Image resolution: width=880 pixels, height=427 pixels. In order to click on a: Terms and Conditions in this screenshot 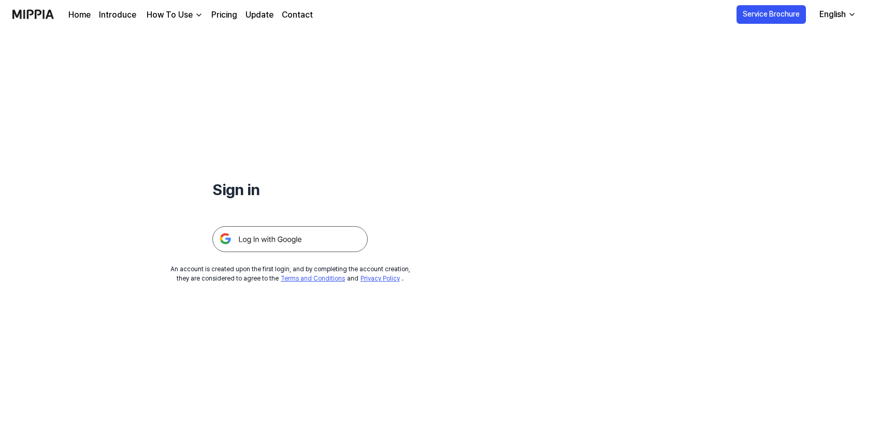, I will do `click(313, 279)`.